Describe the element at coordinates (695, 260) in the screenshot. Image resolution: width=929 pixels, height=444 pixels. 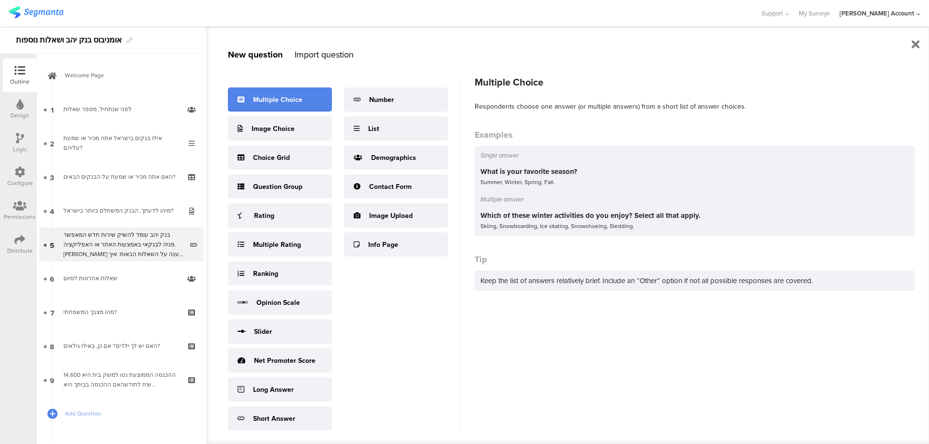
I see `div: Tip` at that location.